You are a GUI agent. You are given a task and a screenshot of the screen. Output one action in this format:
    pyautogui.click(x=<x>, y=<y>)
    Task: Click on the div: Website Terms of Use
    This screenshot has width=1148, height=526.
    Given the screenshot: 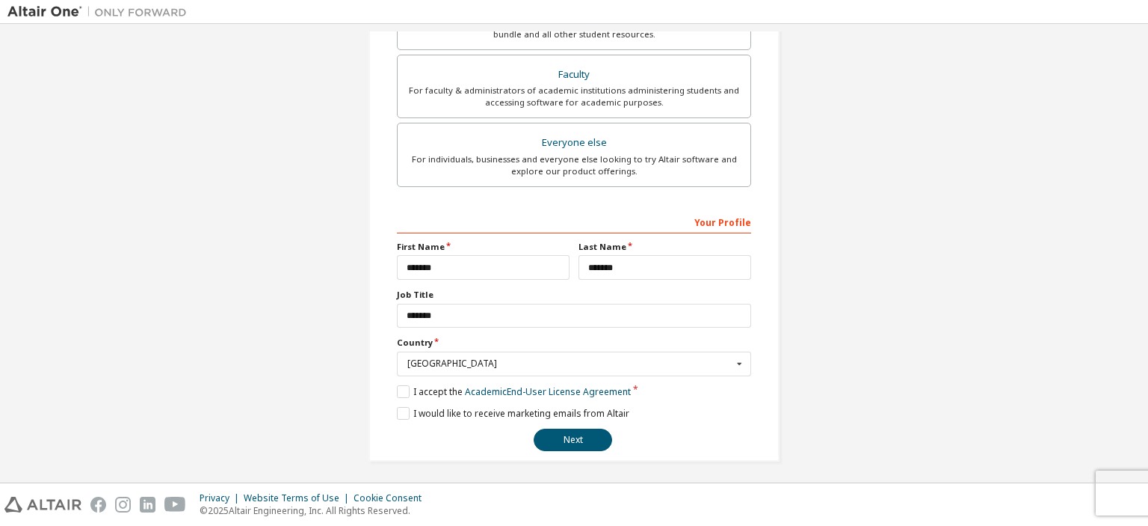 What is the action you would take?
    pyautogui.click(x=298, y=498)
    